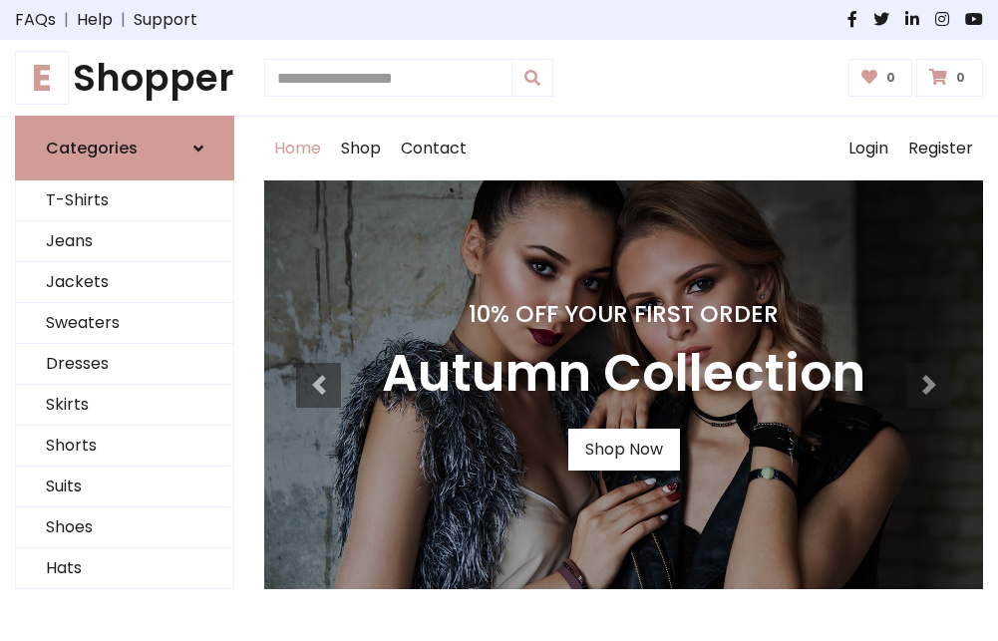 Image resolution: width=998 pixels, height=641 pixels. I want to click on a: Support, so click(166, 20).